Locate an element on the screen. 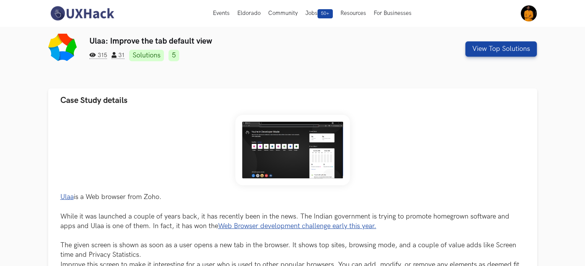 The image size is (585, 266). a: Ulaa is located at coordinates (67, 196).